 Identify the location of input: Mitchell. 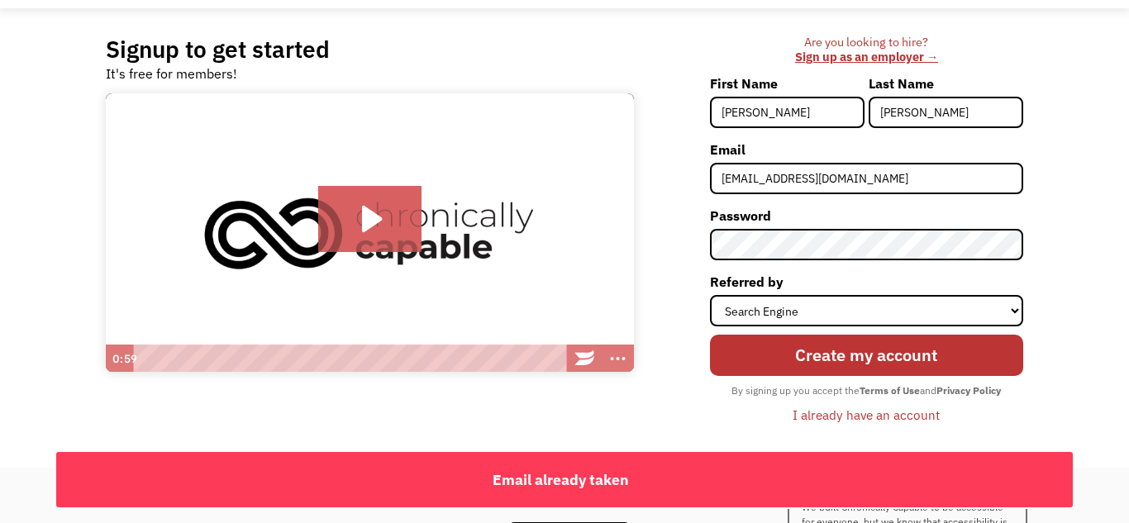
(946, 112).